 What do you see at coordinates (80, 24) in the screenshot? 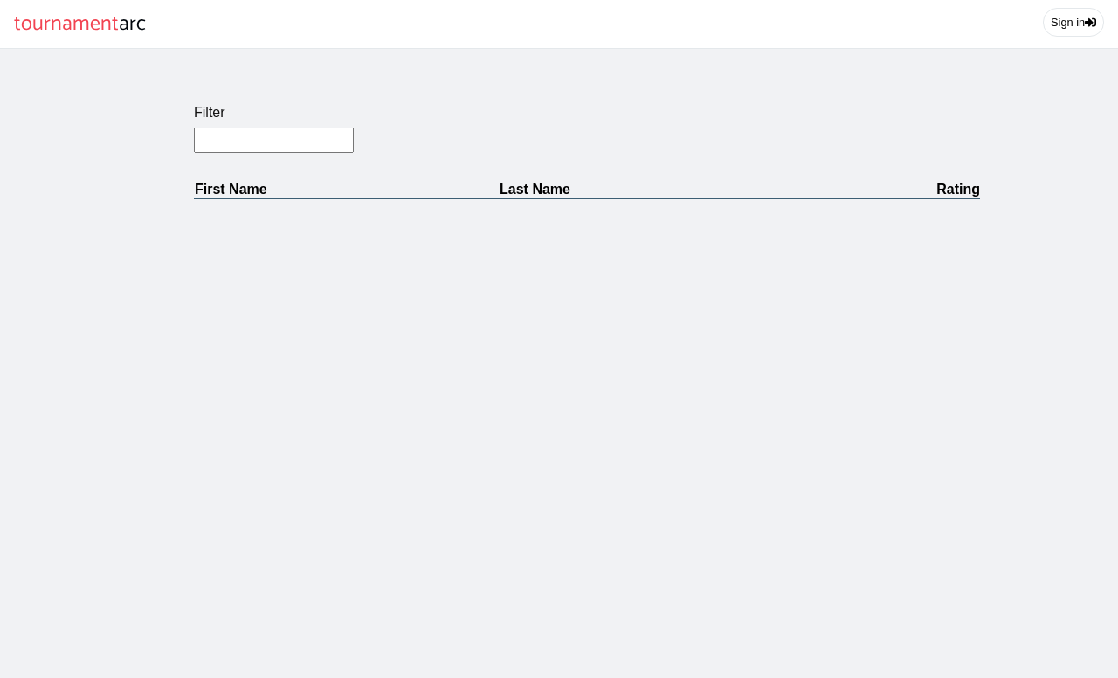
I see `a: tournamentarc` at bounding box center [80, 24].